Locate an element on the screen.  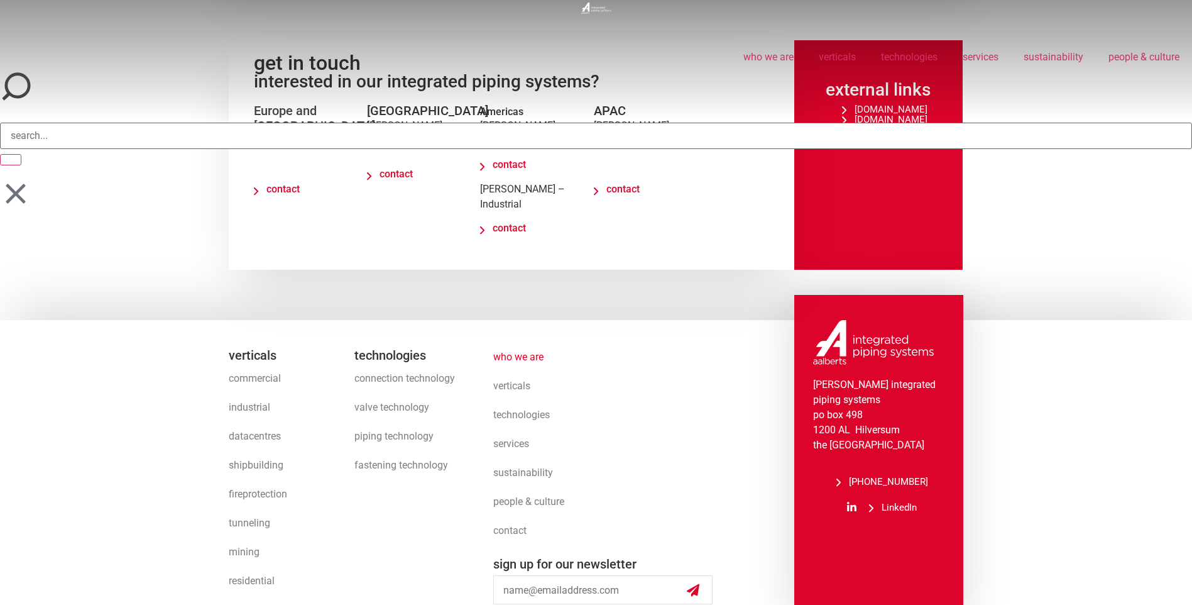
a: fireprotection is located at coordinates (285, 494).